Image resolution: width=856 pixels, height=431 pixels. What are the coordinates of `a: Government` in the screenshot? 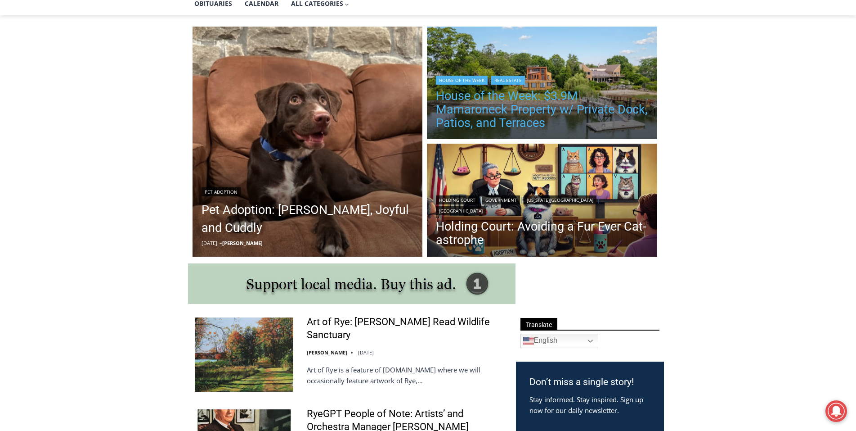 It's located at (501, 200).